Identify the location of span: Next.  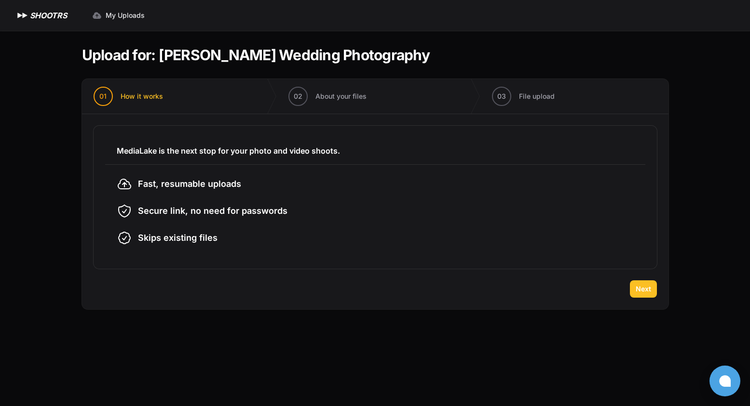
(643, 289).